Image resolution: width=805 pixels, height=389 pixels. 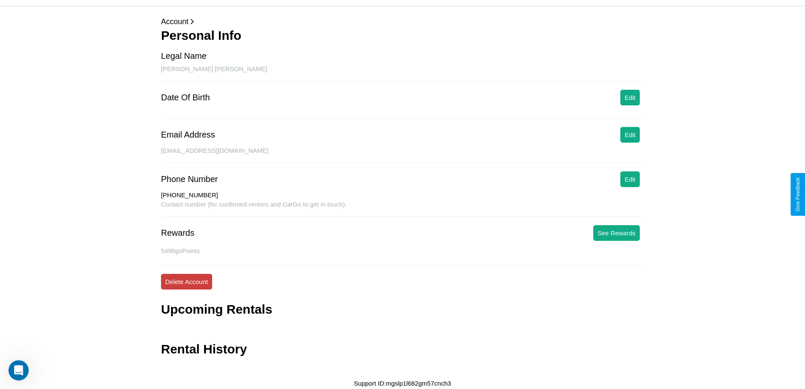 I want to click on h3: Rental History, so click(x=204, y=349).